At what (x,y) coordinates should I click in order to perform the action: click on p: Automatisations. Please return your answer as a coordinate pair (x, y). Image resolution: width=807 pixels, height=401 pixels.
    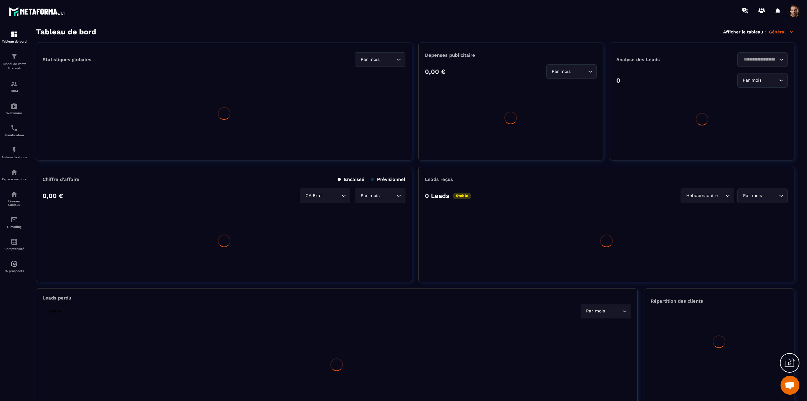
    Looking at the image, I should click on (14, 157).